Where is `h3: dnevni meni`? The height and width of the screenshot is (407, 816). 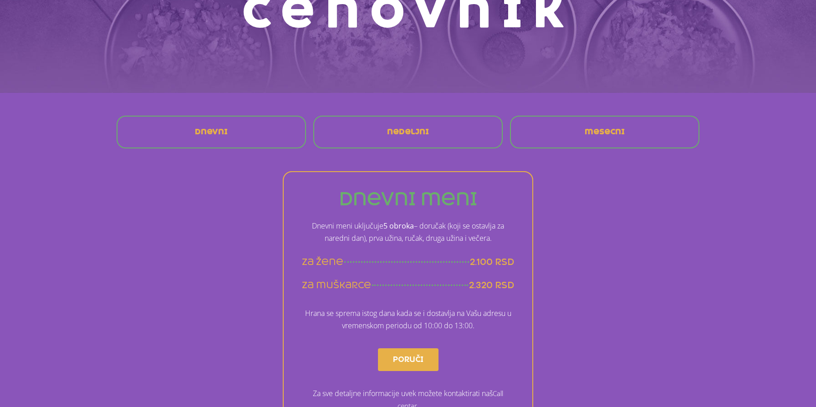
h3: dnevni meni is located at coordinates (408, 199).